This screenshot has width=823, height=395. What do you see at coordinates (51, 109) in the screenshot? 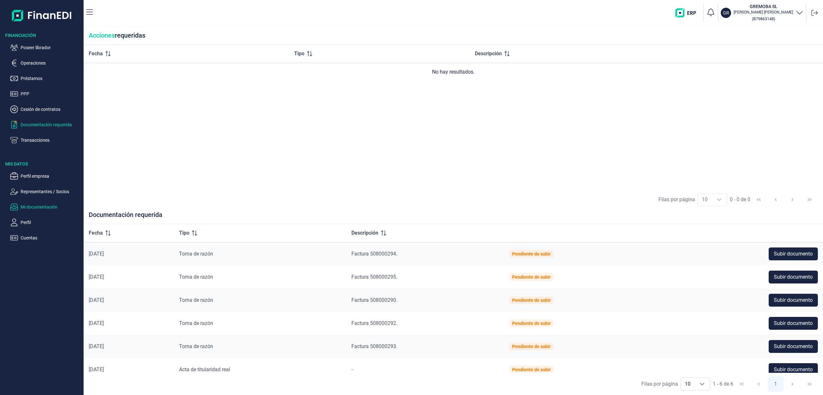
I see `p: Cesión de contratos` at bounding box center [51, 109].